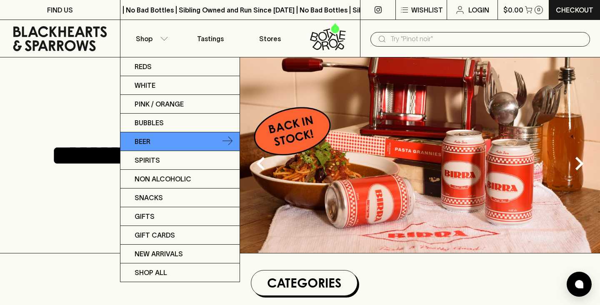 The image size is (600, 305). I want to click on p: Non Alcoholic, so click(163, 179).